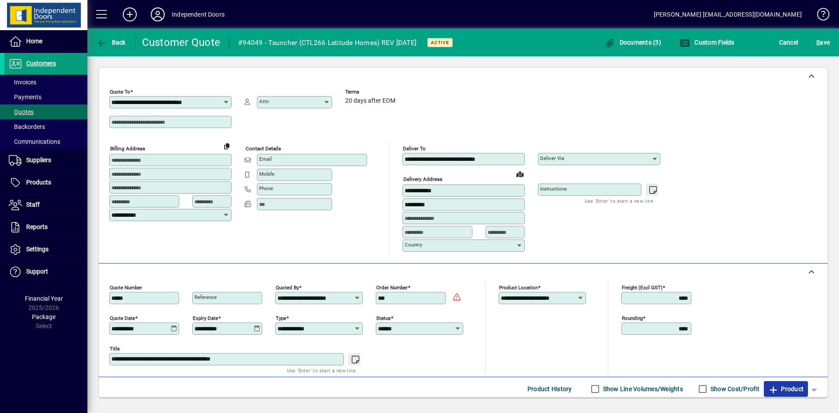 The image size is (839, 413). Describe the element at coordinates (265, 159) in the screenshot. I see `mat-label: Email` at that location.